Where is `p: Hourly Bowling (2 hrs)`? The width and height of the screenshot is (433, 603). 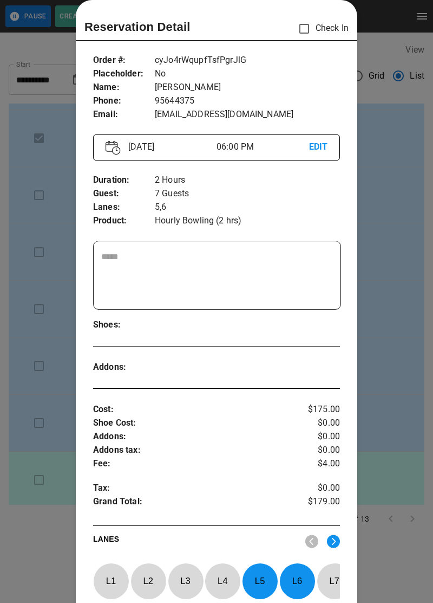
p: Hourly Bowling (2 hrs) is located at coordinates (248, 221).